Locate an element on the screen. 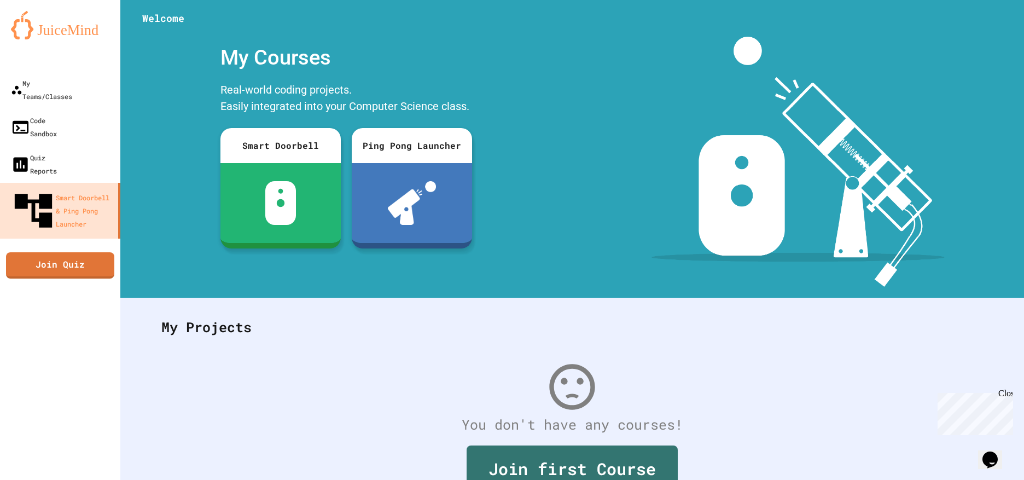  img: ppl-with-ball.png is located at coordinates (412, 203).